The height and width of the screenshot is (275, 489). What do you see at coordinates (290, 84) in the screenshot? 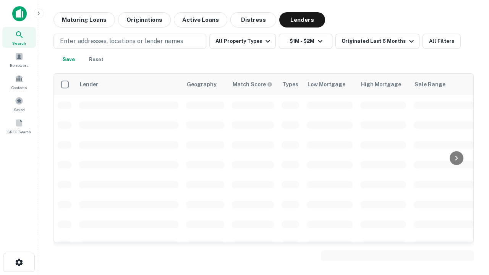
I see `th: Types` at bounding box center [290, 84].